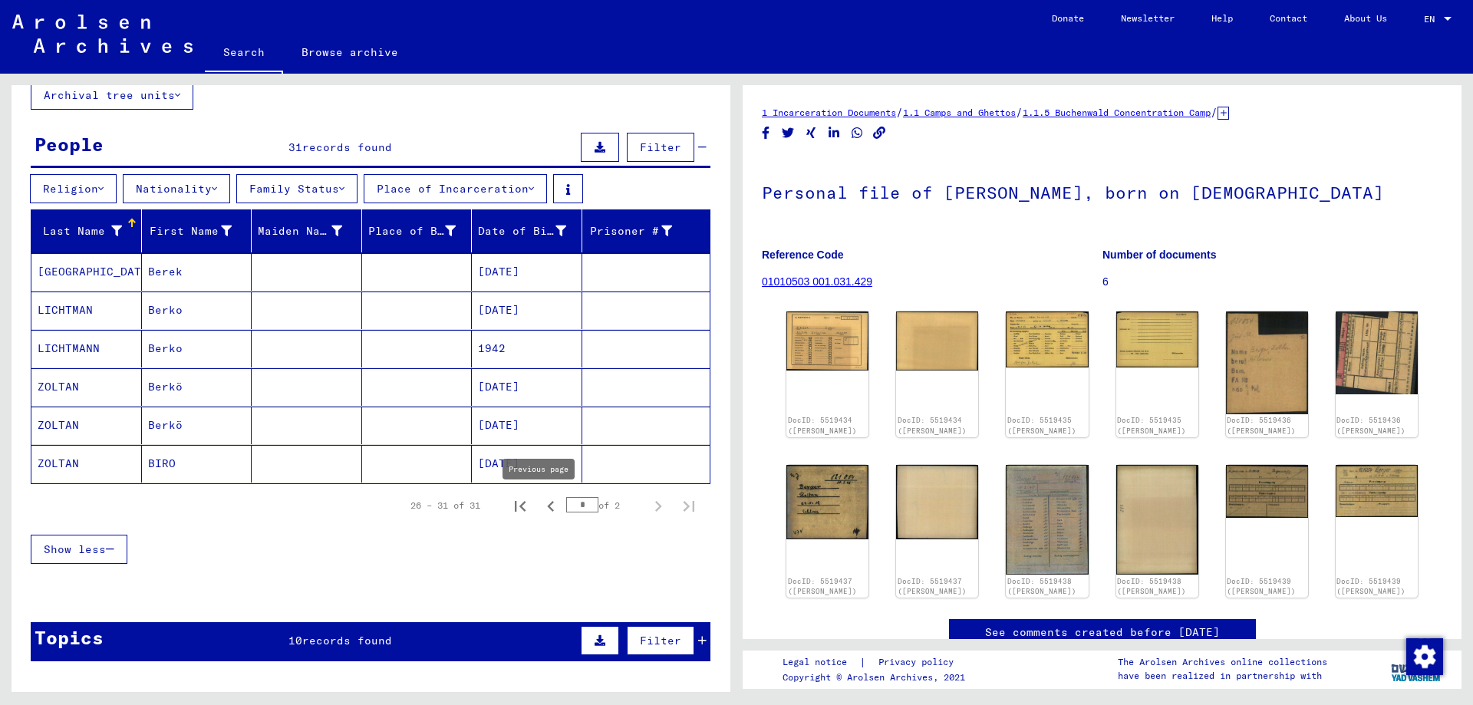 The image size is (1473, 705). What do you see at coordinates (689, 506) in the screenshot?
I see `button: Last page` at bounding box center [689, 506].